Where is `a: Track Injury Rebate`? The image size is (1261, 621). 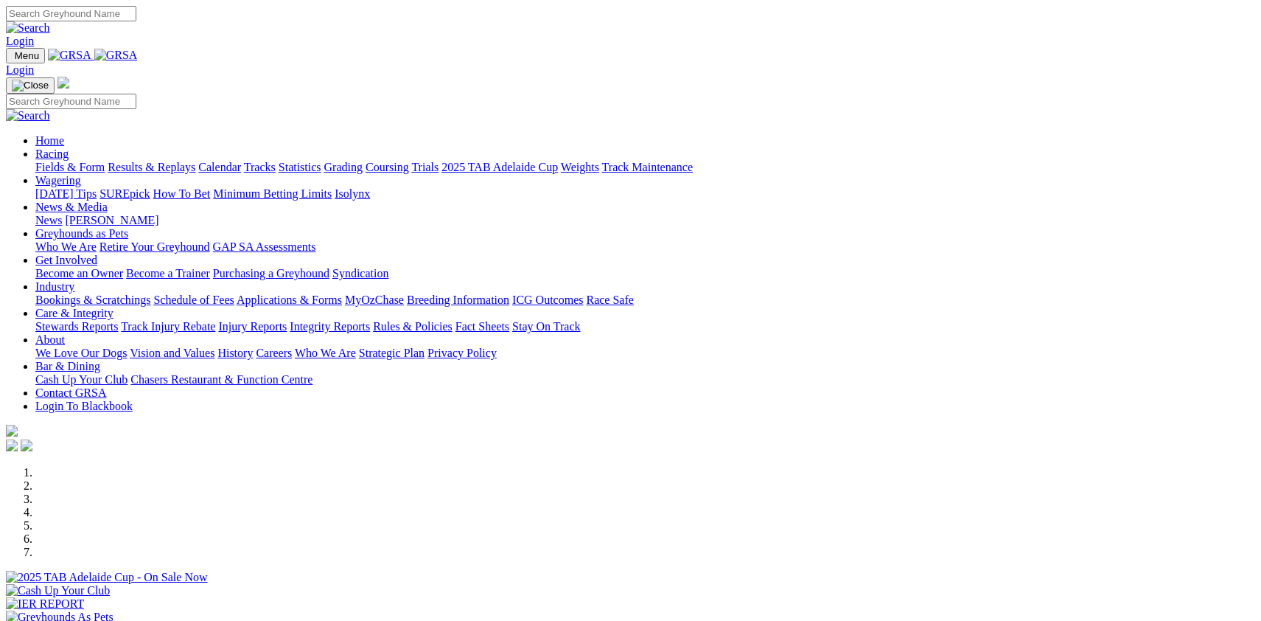 a: Track Injury Rebate is located at coordinates (168, 326).